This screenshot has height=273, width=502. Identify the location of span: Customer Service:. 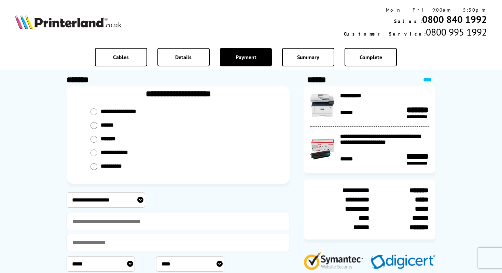
(385, 34).